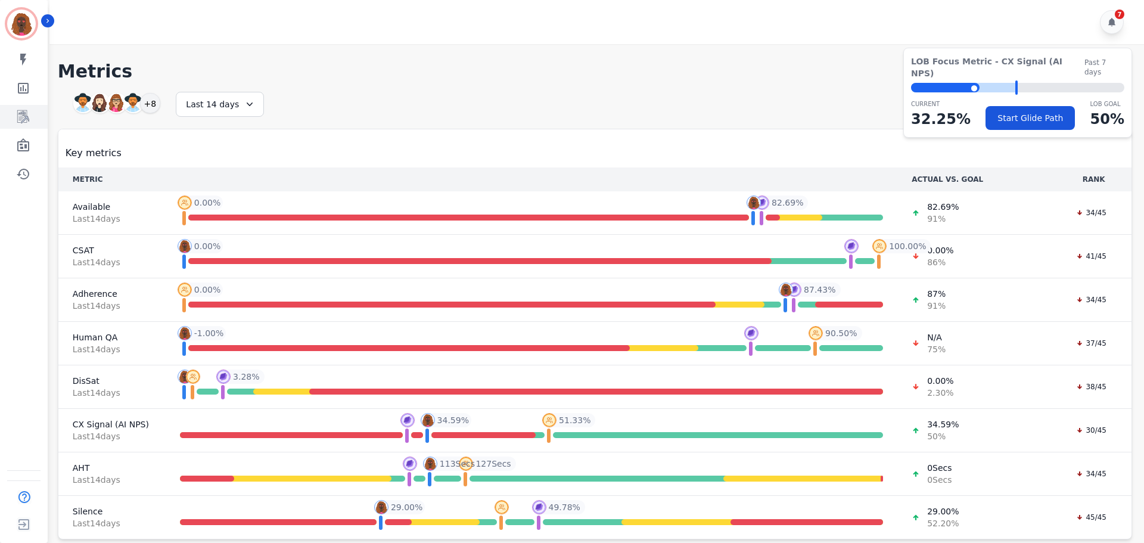 The width and height of the screenshot is (1144, 543). I want to click on span: 86 %, so click(940, 262).